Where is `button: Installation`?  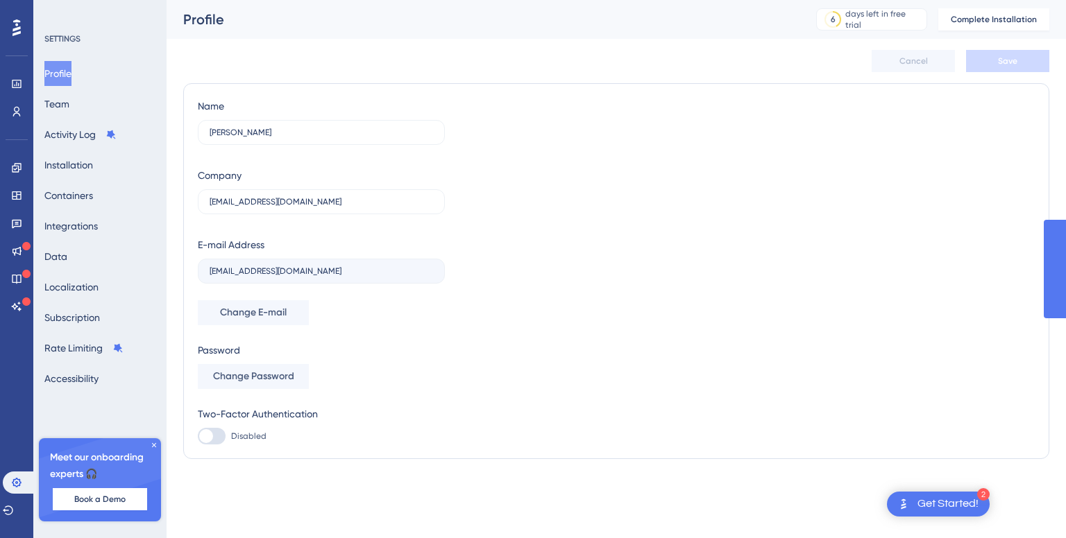 button: Installation is located at coordinates (69, 165).